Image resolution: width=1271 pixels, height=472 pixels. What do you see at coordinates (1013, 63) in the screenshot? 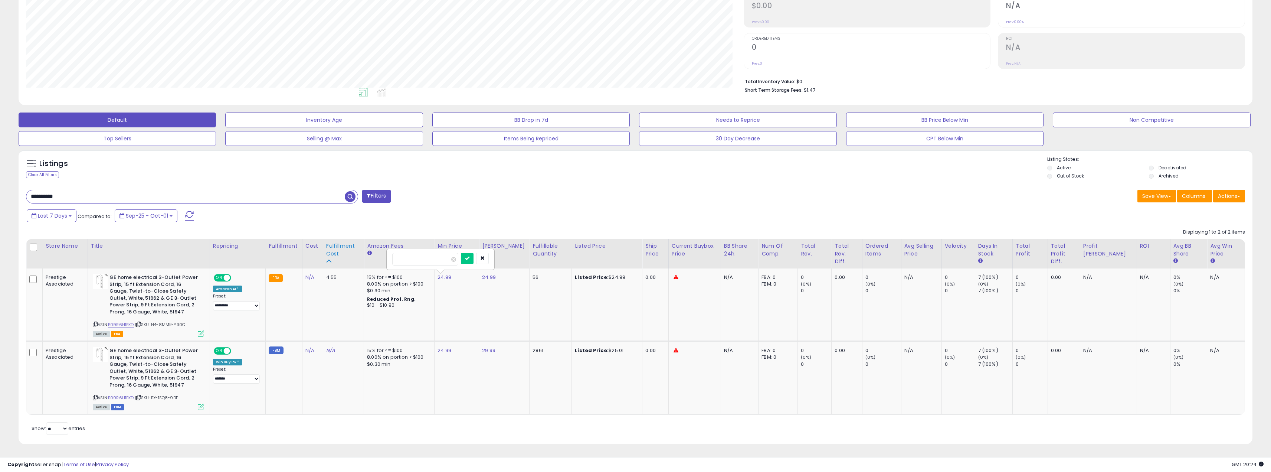
I see `small: Prev: N/A` at bounding box center [1013, 63].